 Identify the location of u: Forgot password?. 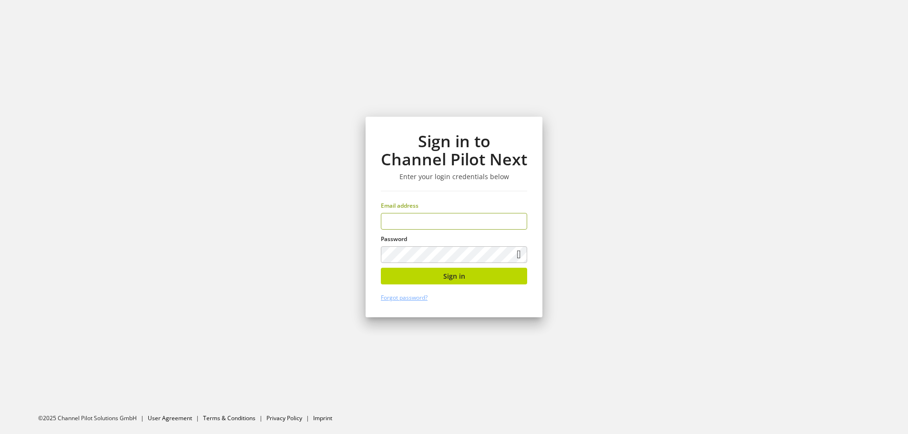
(404, 297).